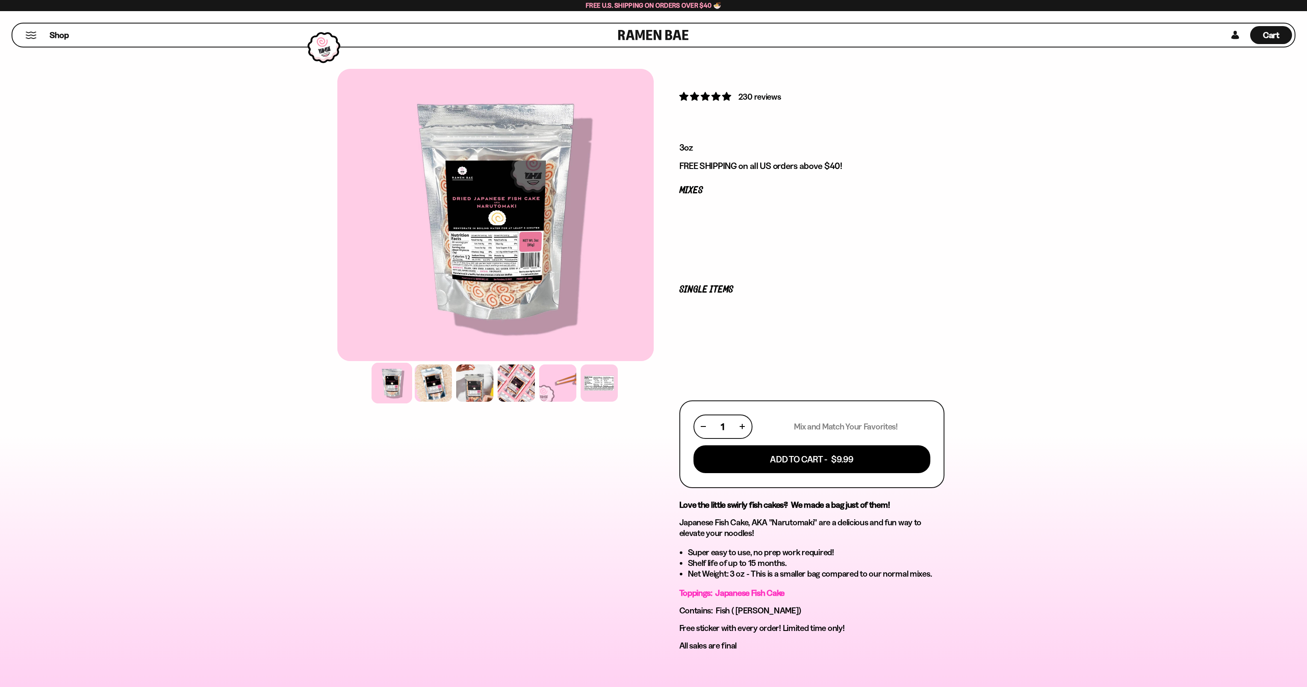 The width and height of the screenshot is (1307, 687). What do you see at coordinates (812, 290) in the screenshot?
I see `p: Single Items` at bounding box center [812, 290].